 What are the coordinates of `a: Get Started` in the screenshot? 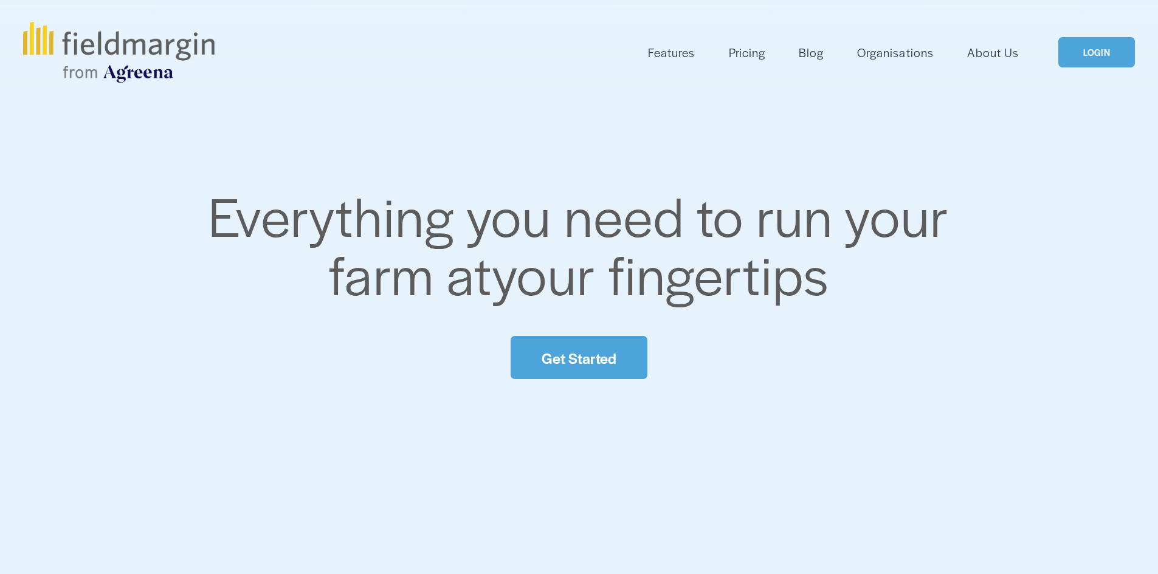 It's located at (579, 357).